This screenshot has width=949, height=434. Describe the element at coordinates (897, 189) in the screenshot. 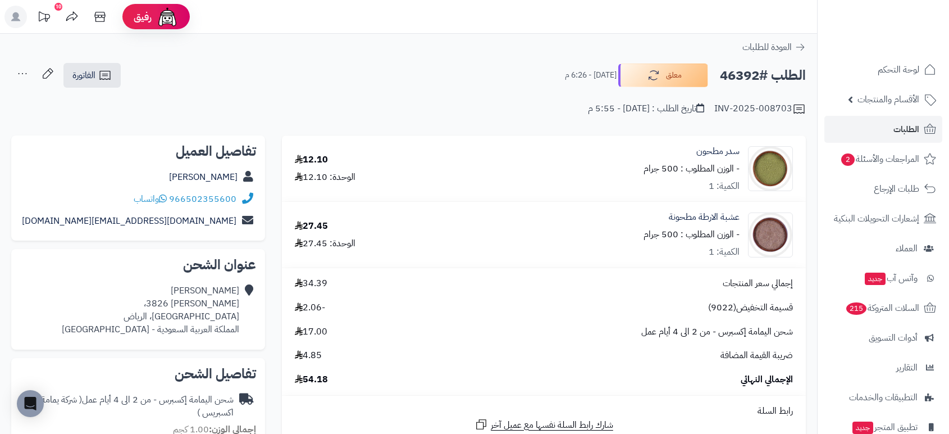

I see `span: طلبات الإرجاع` at that location.